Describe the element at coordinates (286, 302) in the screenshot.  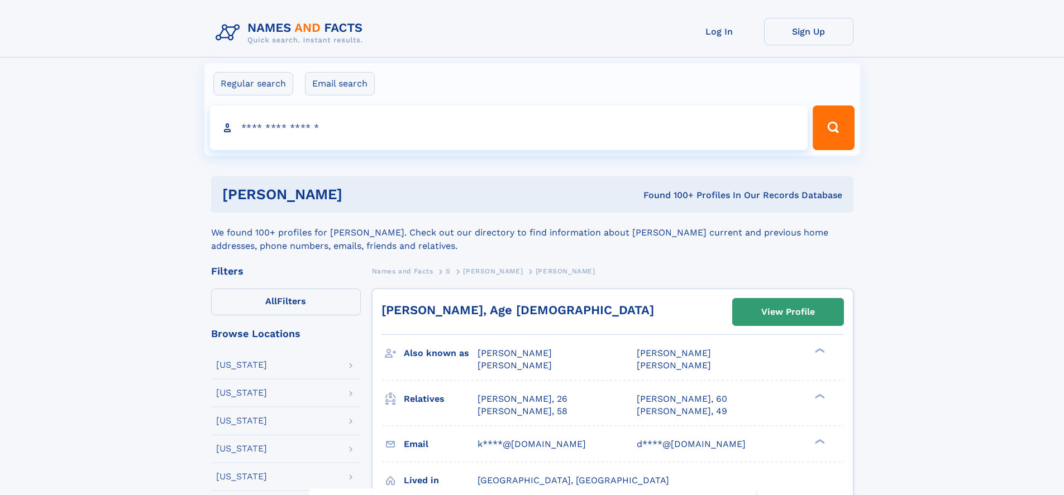
I see `label: Filters` at that location.